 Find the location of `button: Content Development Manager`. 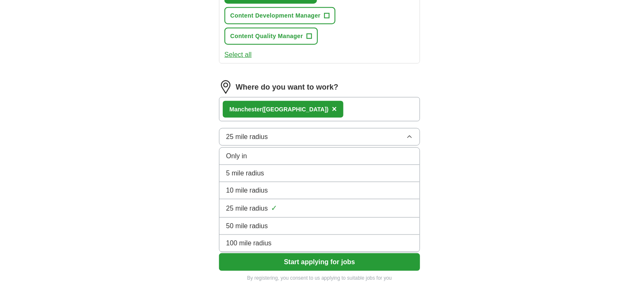

button: Content Development Manager is located at coordinates (280, 15).